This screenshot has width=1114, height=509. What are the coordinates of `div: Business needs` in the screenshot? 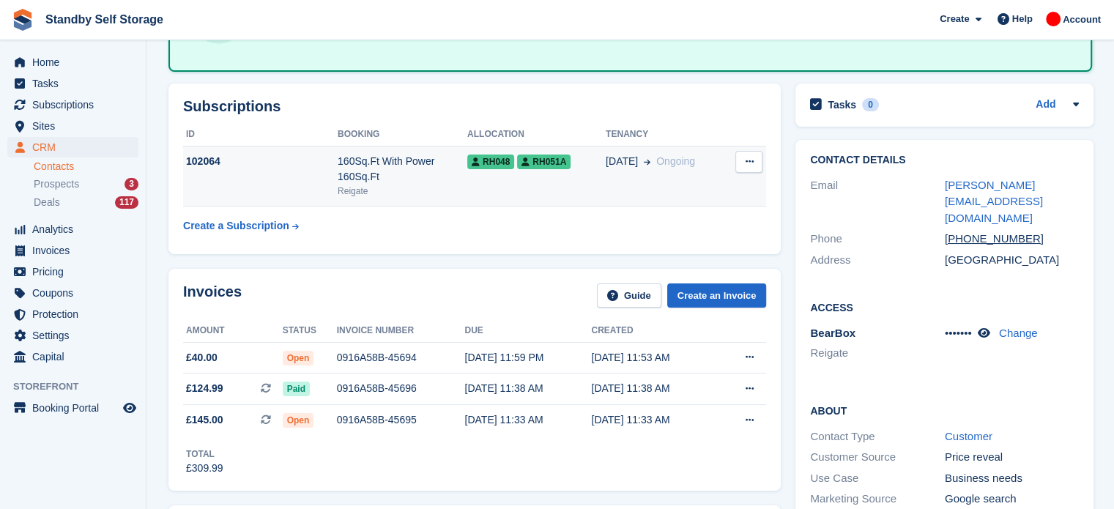 It's located at (1012, 478).